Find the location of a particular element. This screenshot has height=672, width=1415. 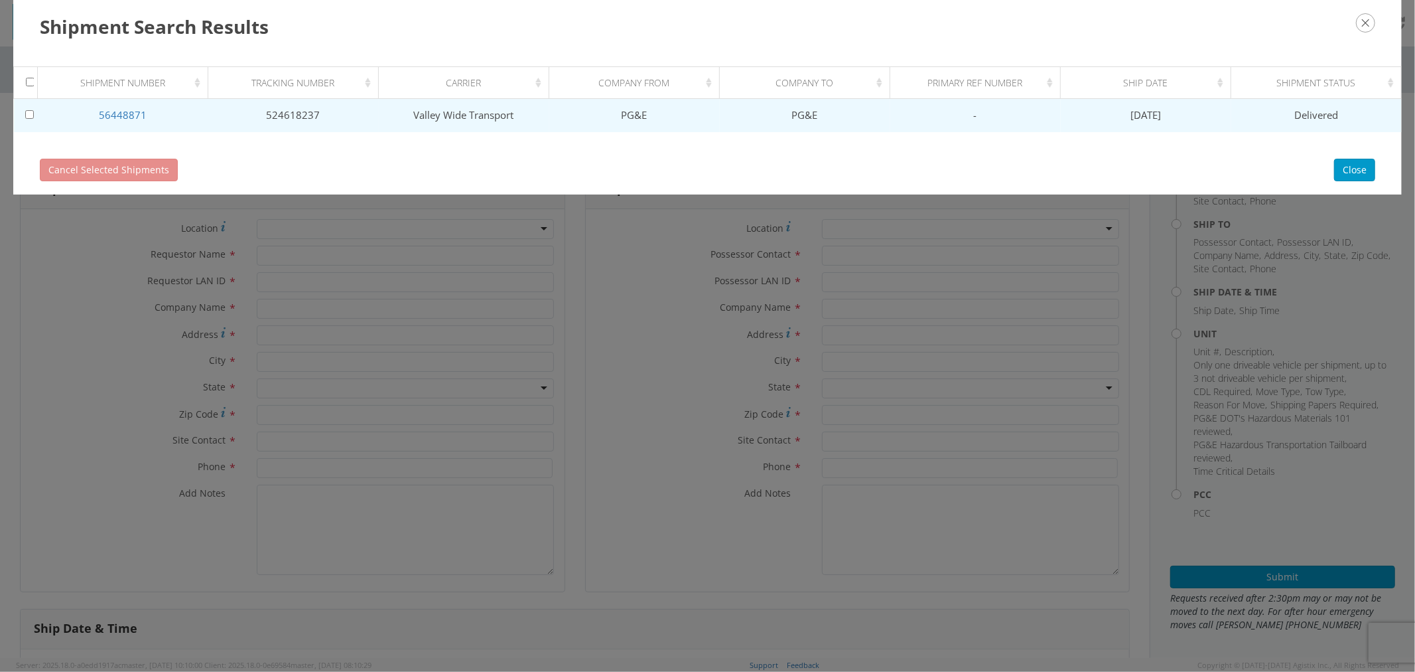

div: Primary Ref Number is located at coordinates (979, 83).